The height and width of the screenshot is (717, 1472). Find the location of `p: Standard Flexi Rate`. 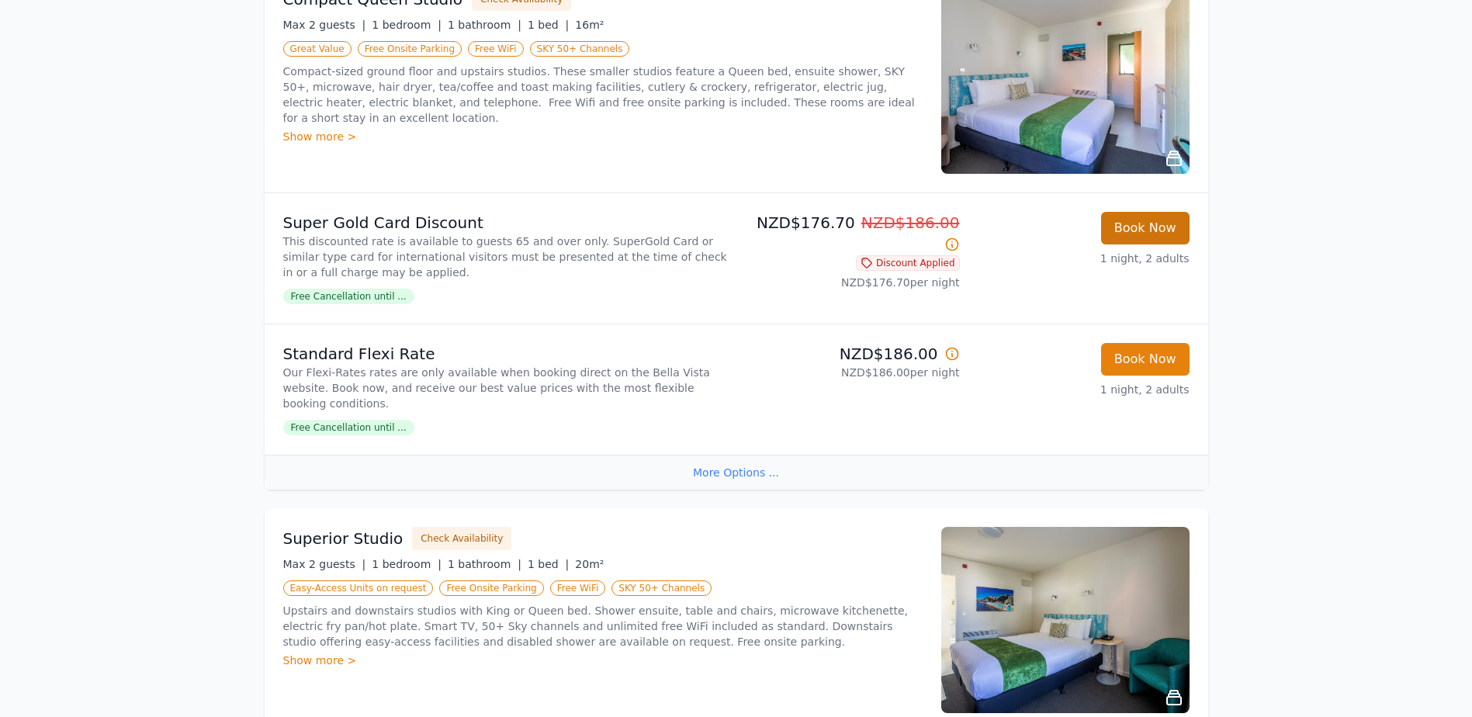

p: Standard Flexi Rate is located at coordinates (507, 354).